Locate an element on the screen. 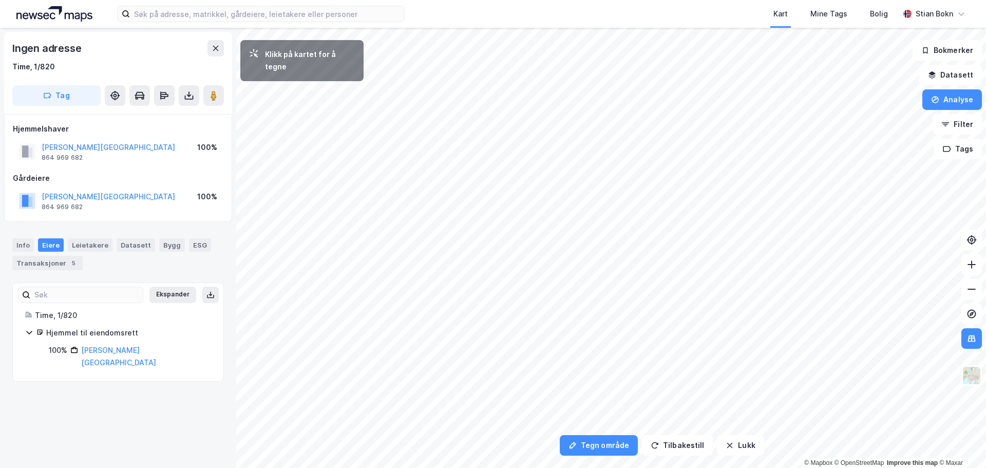 This screenshot has height=468, width=986. div: Kontrollprogram for chat is located at coordinates (960, 443).